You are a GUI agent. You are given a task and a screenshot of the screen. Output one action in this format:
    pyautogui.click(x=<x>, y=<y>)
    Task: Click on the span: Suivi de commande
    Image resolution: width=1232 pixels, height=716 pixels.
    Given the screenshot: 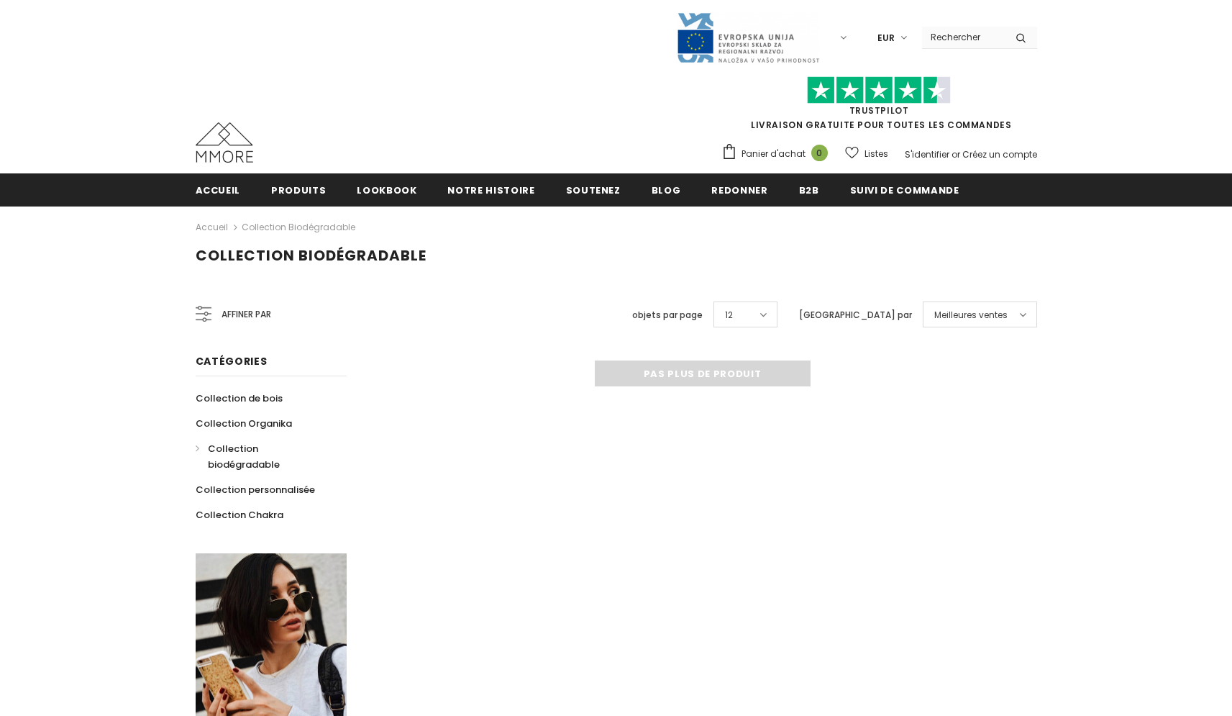 What is the action you would take?
    pyautogui.click(x=905, y=190)
    